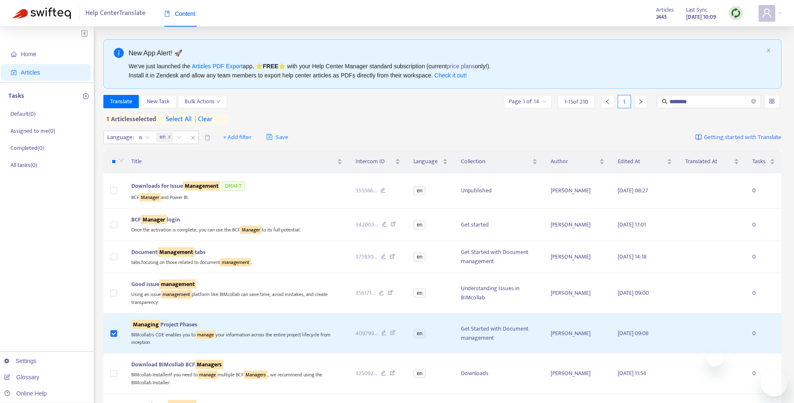  I want to click on a: Articles PDF Export, so click(217, 66).